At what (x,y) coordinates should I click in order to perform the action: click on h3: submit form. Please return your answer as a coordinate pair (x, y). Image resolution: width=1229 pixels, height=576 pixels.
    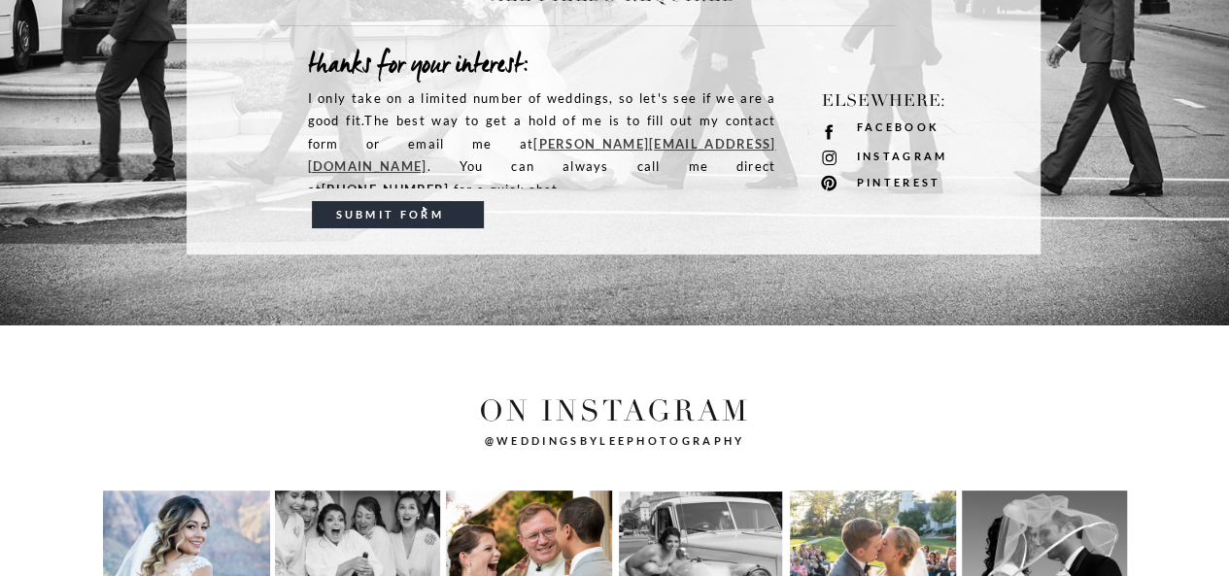
    Looking at the image, I should click on (400, 214).